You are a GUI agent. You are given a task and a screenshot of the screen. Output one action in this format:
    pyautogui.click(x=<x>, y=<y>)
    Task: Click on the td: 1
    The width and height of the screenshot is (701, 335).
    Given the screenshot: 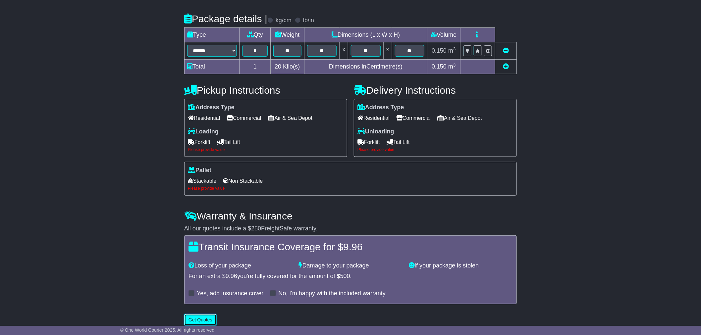 What is the action you would take?
    pyautogui.click(x=255, y=67)
    